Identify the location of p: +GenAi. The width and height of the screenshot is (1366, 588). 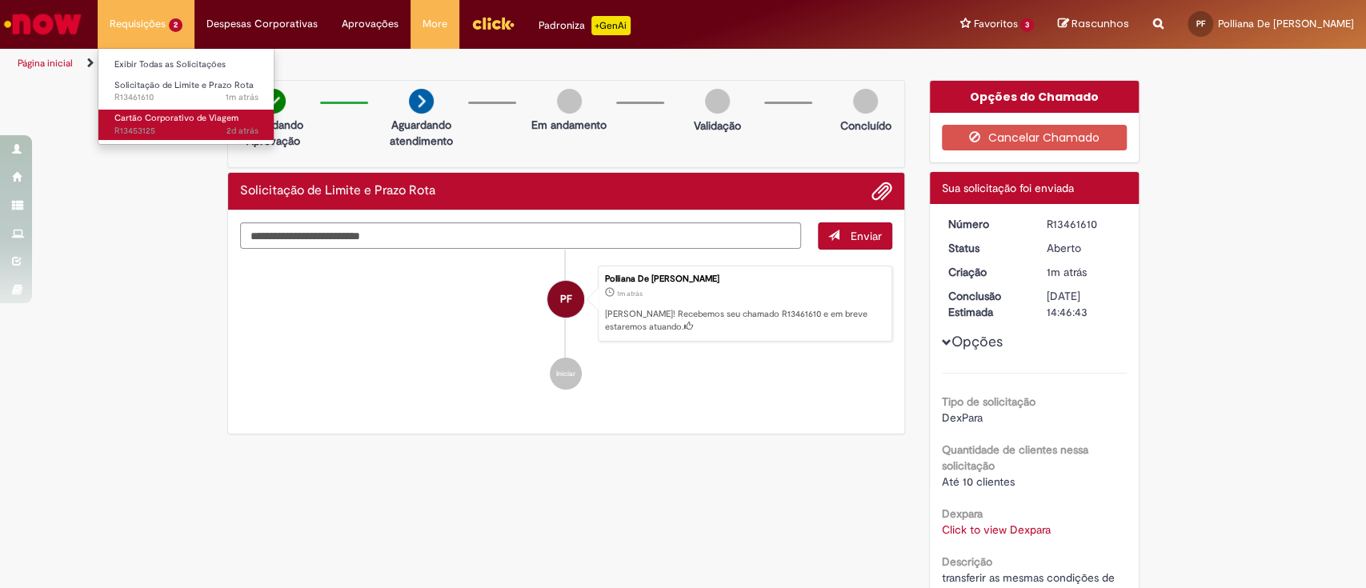
(610, 26).